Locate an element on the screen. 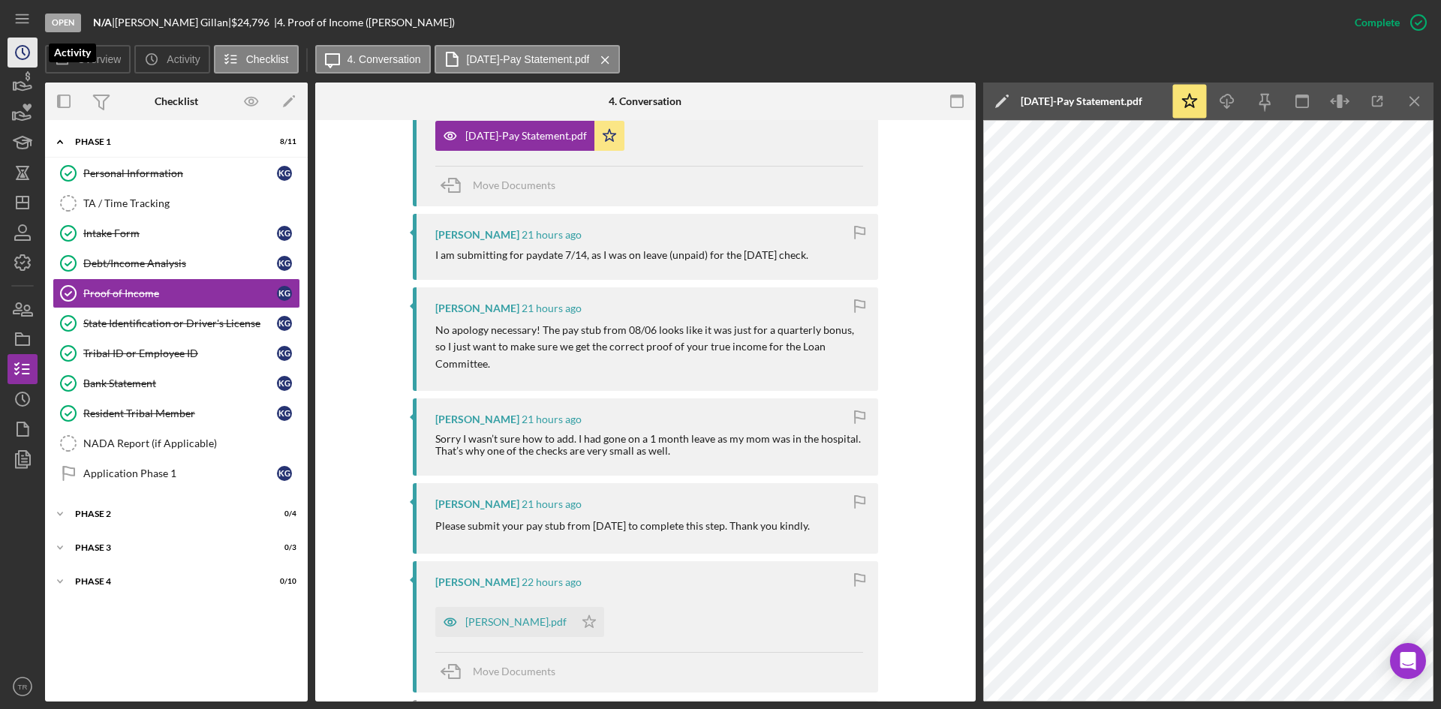 This screenshot has width=1441, height=709. div: Open is located at coordinates (63, 23).